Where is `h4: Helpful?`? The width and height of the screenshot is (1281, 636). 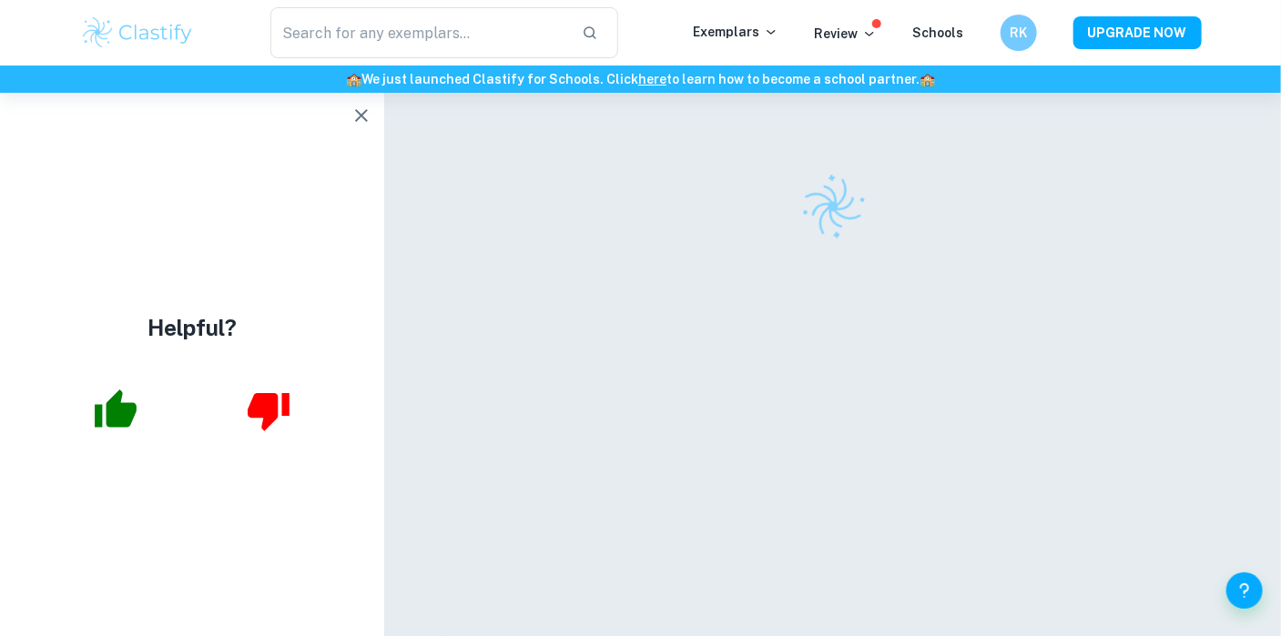 h4: Helpful? is located at coordinates (192, 328).